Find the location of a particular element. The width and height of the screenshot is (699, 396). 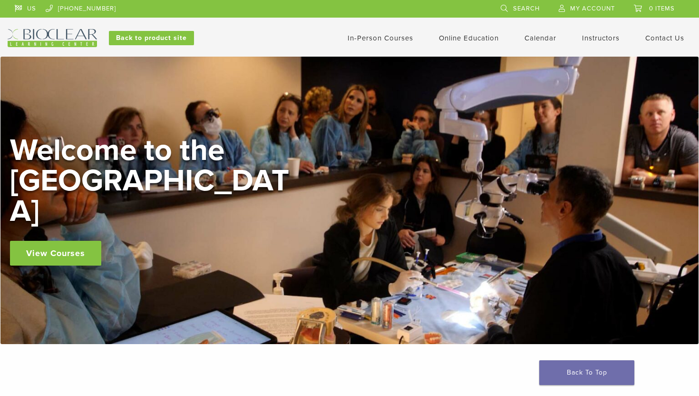

a: Back to product site is located at coordinates (151, 38).